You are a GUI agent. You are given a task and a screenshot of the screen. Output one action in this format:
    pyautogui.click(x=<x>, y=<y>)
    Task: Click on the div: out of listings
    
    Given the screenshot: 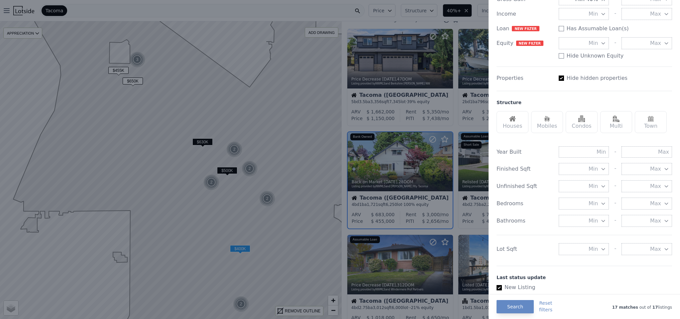 What is the action you would take?
    pyautogui.click(x=612, y=307)
    